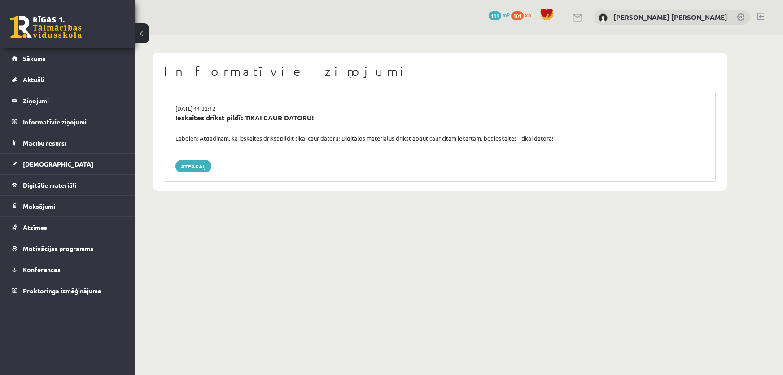 The height and width of the screenshot is (375, 783). Describe the element at coordinates (73, 122) in the screenshot. I see `legend: Informatīvie ziņojumi` at that location.